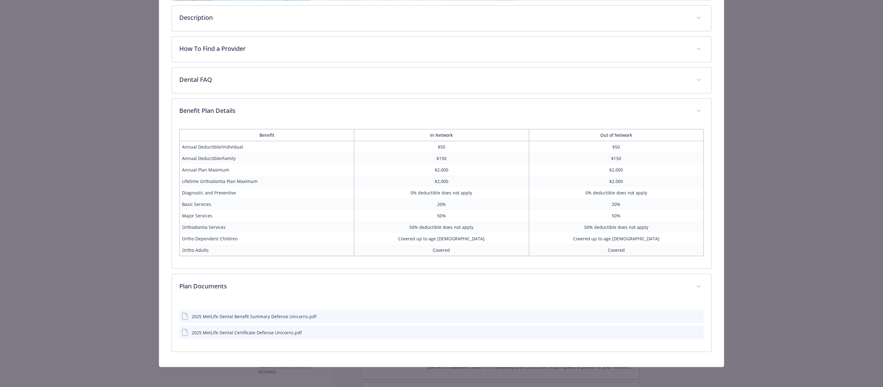 The width and height of the screenshot is (883, 387). I want to click on td: Ortho Adults, so click(267, 250).